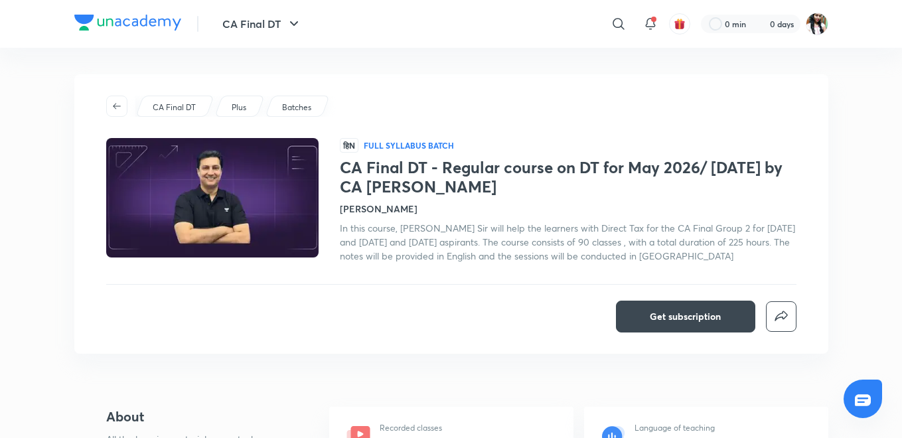  What do you see at coordinates (817, 24) in the screenshot?
I see `img: Bismita Dutta` at bounding box center [817, 24].